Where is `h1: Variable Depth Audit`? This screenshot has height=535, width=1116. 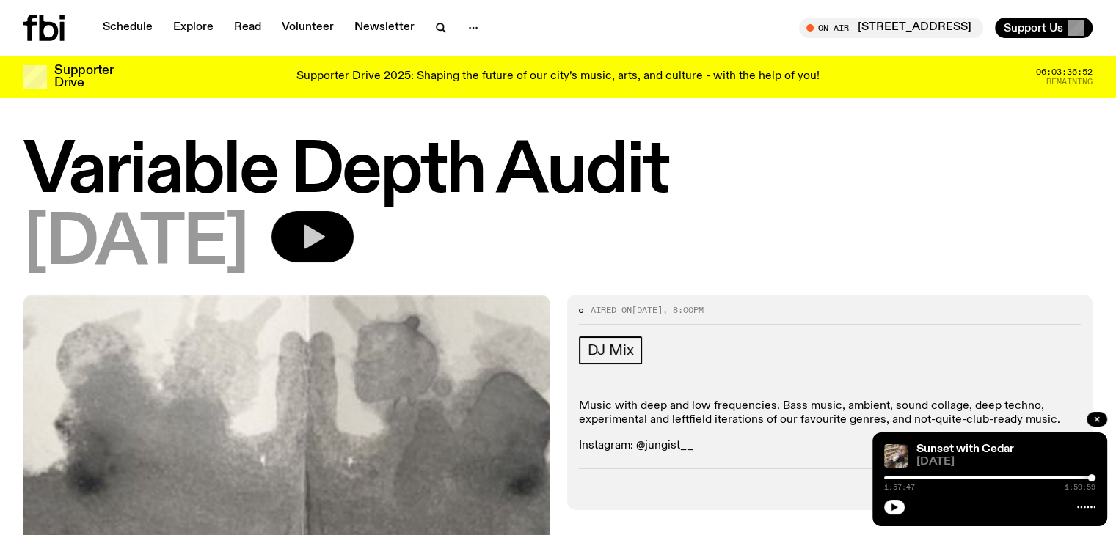 h1: Variable Depth Audit is located at coordinates (557, 172).